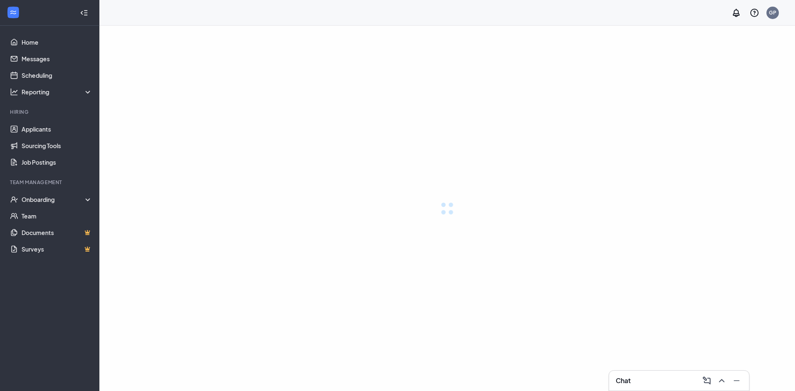 The width and height of the screenshot is (795, 391). Describe the element at coordinates (57, 59) in the screenshot. I see `a: Messages` at that location.